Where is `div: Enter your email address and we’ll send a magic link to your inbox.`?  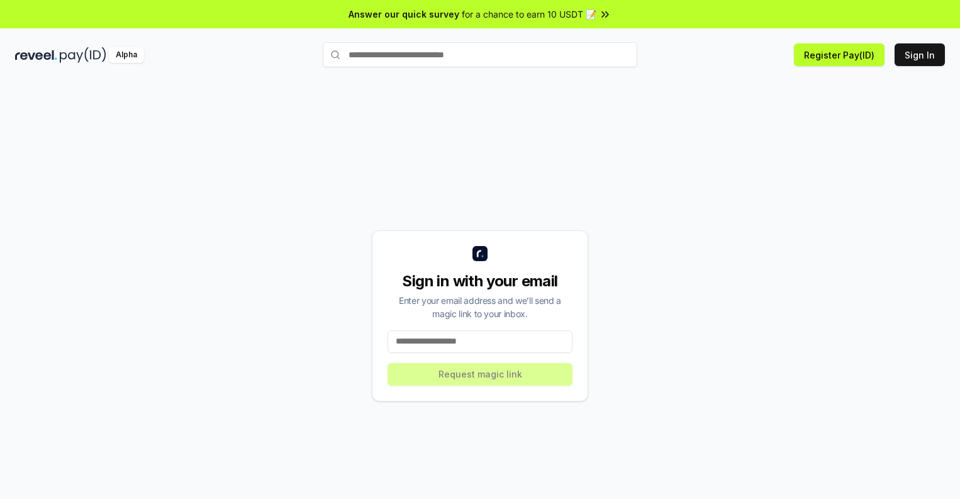 div: Enter your email address and we’ll send a magic link to your inbox. is located at coordinates (480, 307).